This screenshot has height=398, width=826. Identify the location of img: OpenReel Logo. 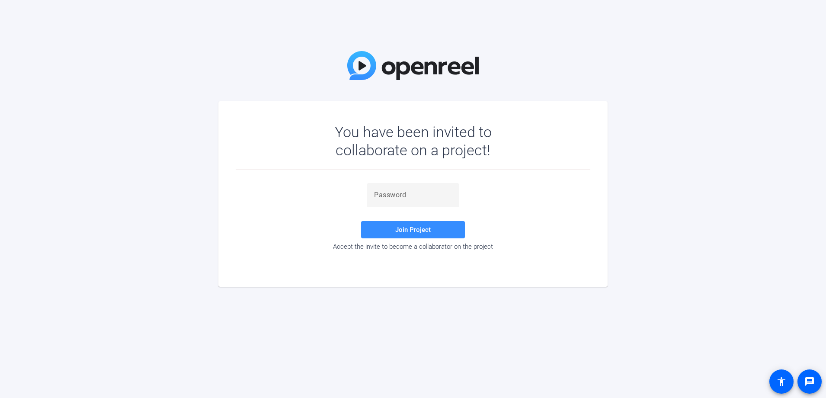
(413, 65).